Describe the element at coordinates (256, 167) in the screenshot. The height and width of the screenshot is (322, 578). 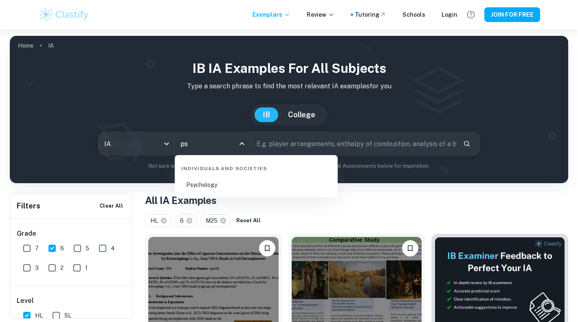
I see `div: Individuals and Societies` at that location.